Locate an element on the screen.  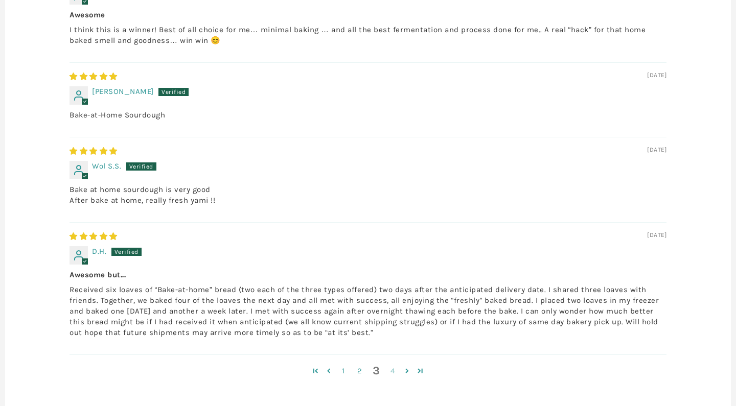
p: I think this is a winner! Best of all choice for me… minimal baking … and all the best fermentati... is located at coordinates (368, 35).